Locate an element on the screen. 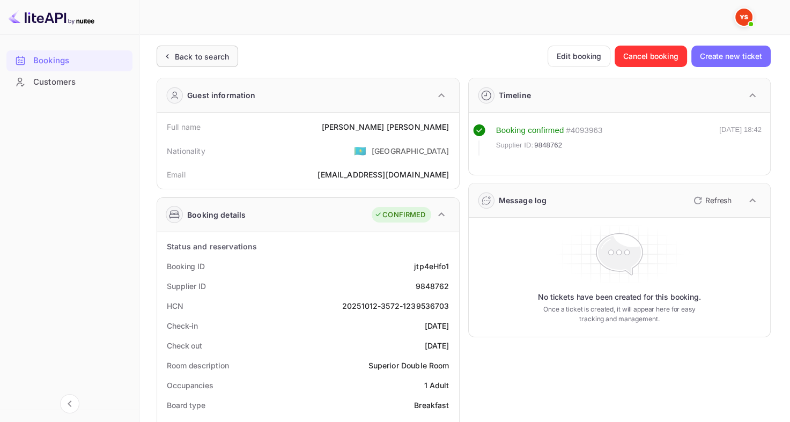 This screenshot has height=422, width=790. div: Nationality is located at coordinates (186, 151).